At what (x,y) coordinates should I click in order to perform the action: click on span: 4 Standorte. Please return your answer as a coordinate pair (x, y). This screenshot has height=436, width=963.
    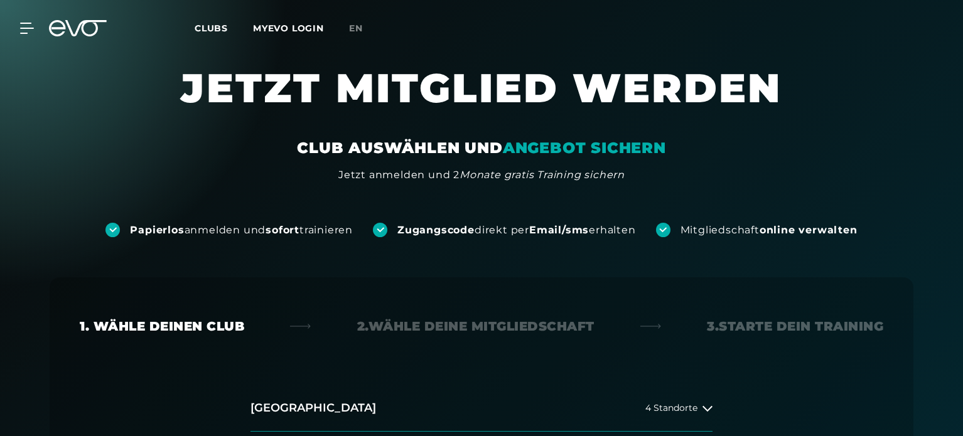
    Looking at the image, I should click on (671, 408).